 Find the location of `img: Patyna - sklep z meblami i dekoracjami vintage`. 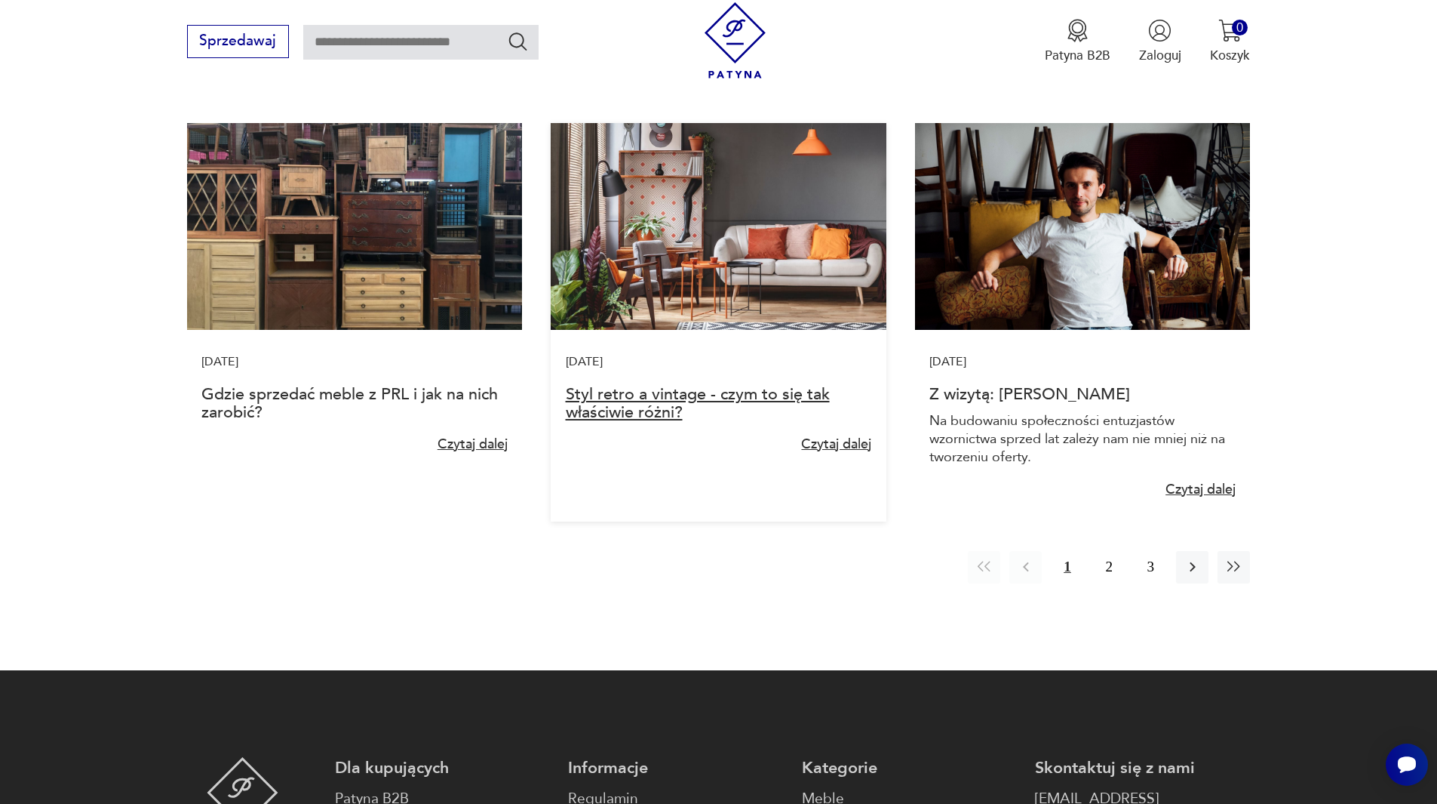

img: Patyna - sklep z meblami i dekoracjami vintage is located at coordinates (735, 40).